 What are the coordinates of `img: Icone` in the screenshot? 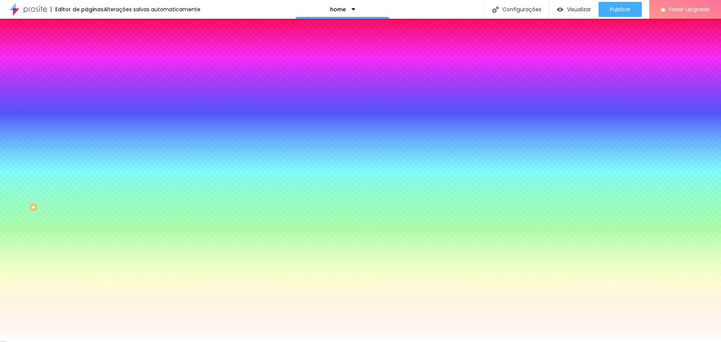 It's located at (495, 9).